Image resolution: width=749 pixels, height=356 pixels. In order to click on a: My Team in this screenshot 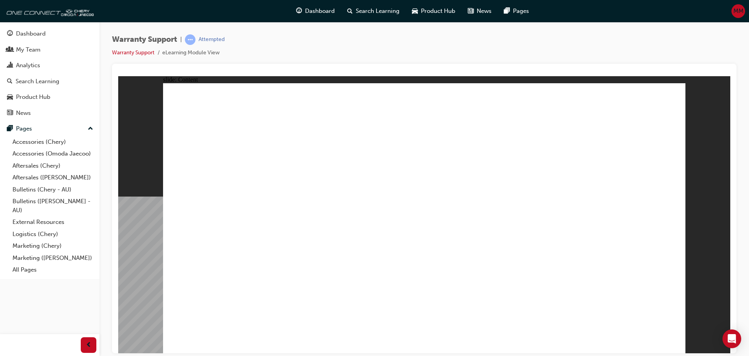, I will do `click(50, 50)`.